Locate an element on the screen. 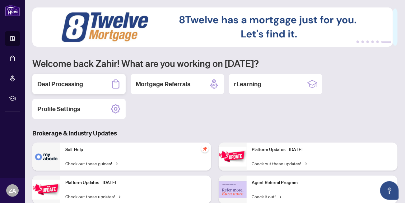 The width and height of the screenshot is (405, 203). button: 4 is located at coordinates (372, 42).